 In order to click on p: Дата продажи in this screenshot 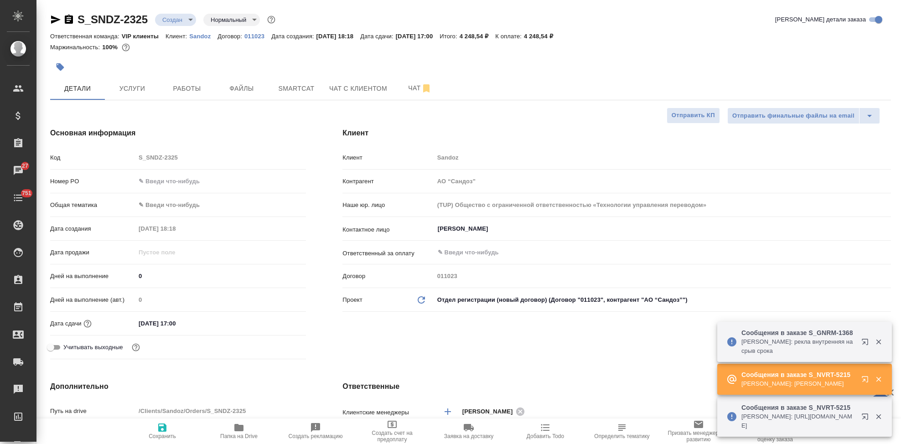, I will do `click(93, 253)`.